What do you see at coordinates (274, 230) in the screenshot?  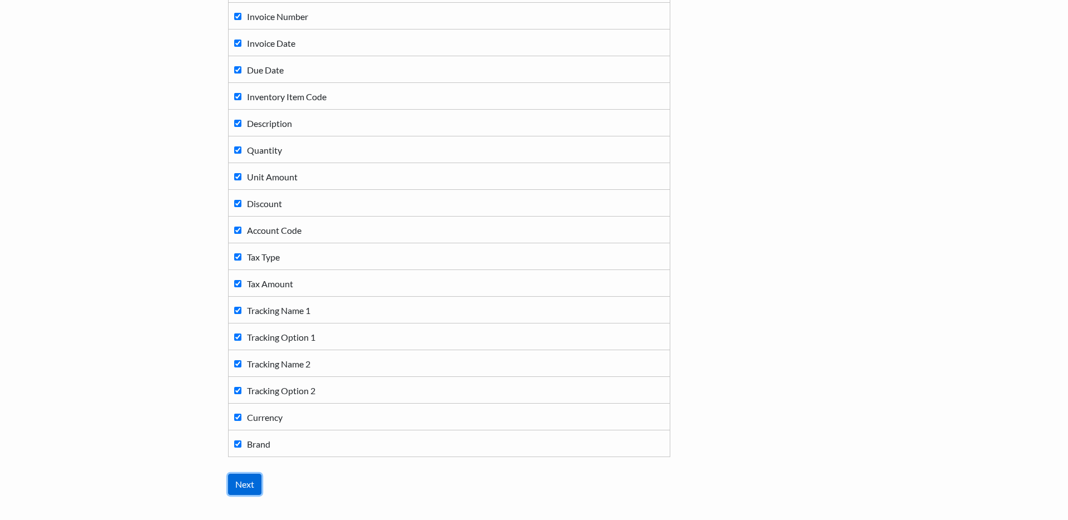 I see `span: Account Code` at bounding box center [274, 230].